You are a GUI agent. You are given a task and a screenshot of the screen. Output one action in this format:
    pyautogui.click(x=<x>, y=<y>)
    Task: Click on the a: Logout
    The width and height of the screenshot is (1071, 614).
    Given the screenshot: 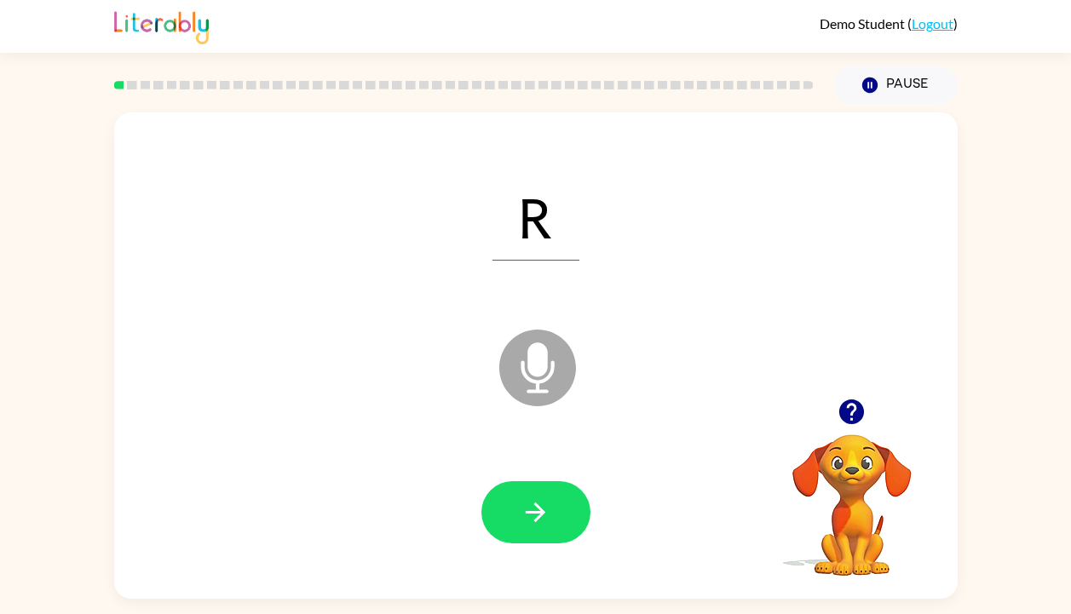 What is the action you would take?
    pyautogui.click(x=932, y=23)
    